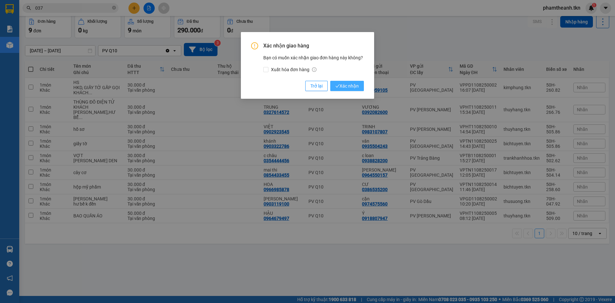 This screenshot has height=303, width=615. I want to click on div: Bạn có muốn xác nhận giao đơn hàng này không?, so click(313, 63).